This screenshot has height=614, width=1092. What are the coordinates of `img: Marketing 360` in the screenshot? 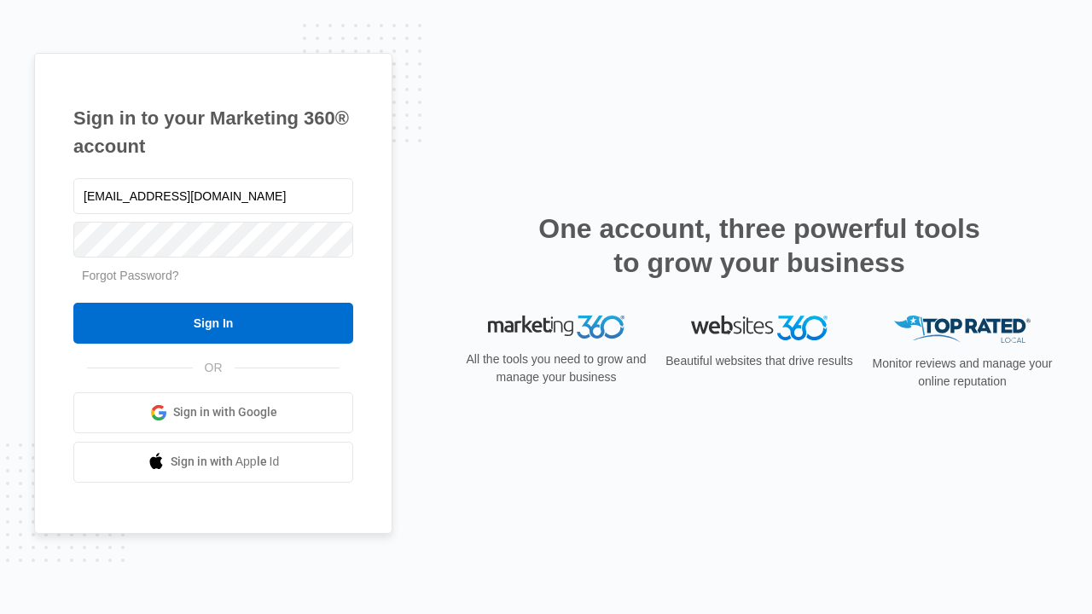 It's located at (556, 328).